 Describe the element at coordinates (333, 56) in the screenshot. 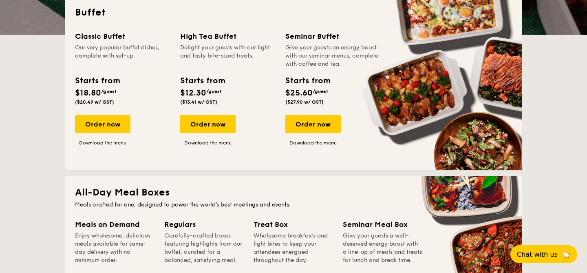

I see `div: Give your guests an energy boost with our seminar menus, complete with coffee and tea.` at that location.